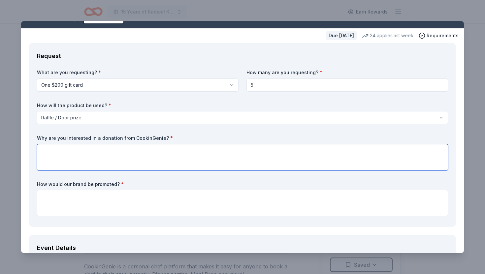 Image resolution: width=485 pixels, height=274 pixels. I want to click on label: Why are you interested in a donation from CookinGenie?, so click(243, 138).